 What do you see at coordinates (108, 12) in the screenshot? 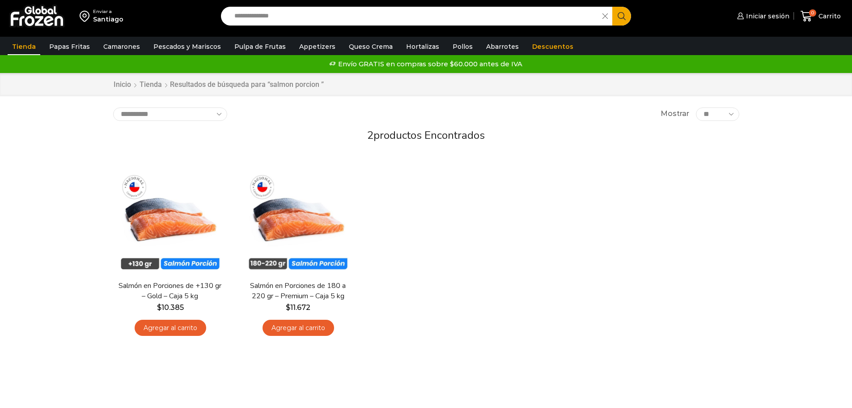
I see `div: Enviar a` at bounding box center [108, 12].